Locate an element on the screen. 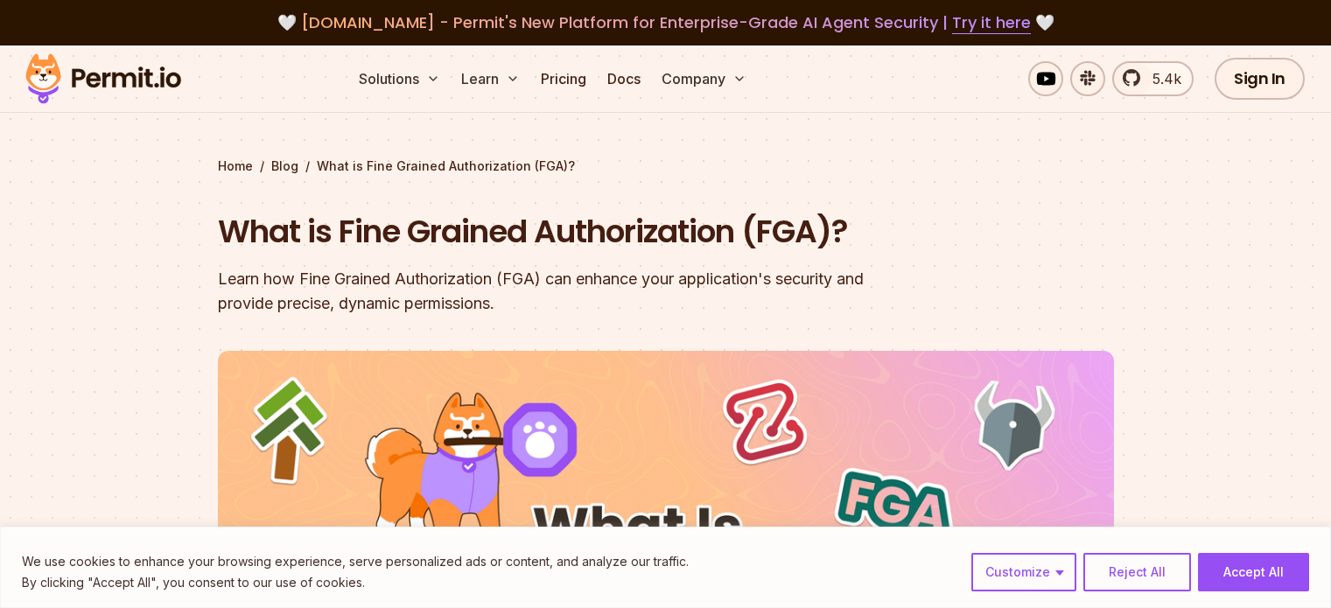 The height and width of the screenshot is (608, 1331). img: Permit logo is located at coordinates (103, 79).